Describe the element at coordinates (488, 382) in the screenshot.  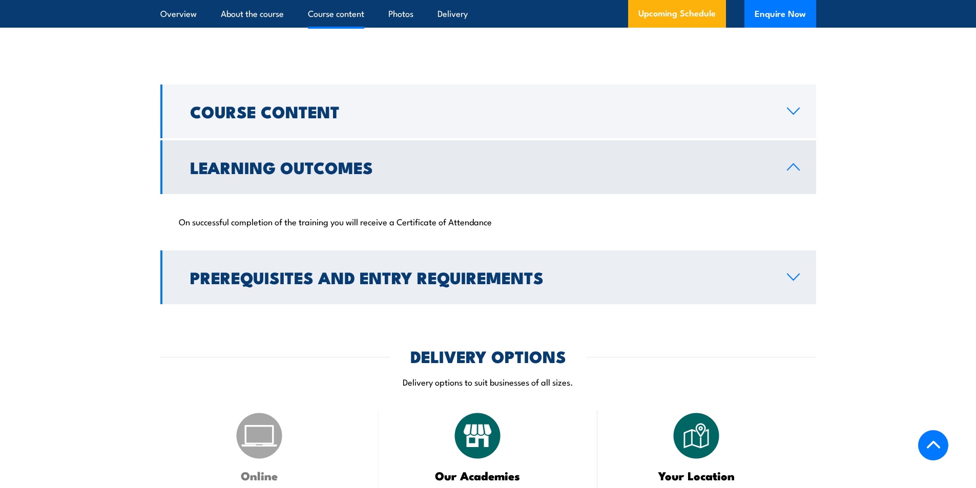
I see `p: Delivery options to suit businesses of all sizes.` at that location.